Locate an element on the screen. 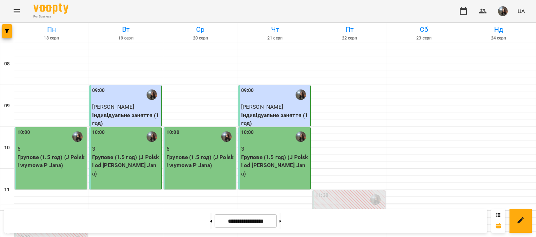 This screenshot has height=237, width=536. h6: 19 серп is located at coordinates (126, 38).